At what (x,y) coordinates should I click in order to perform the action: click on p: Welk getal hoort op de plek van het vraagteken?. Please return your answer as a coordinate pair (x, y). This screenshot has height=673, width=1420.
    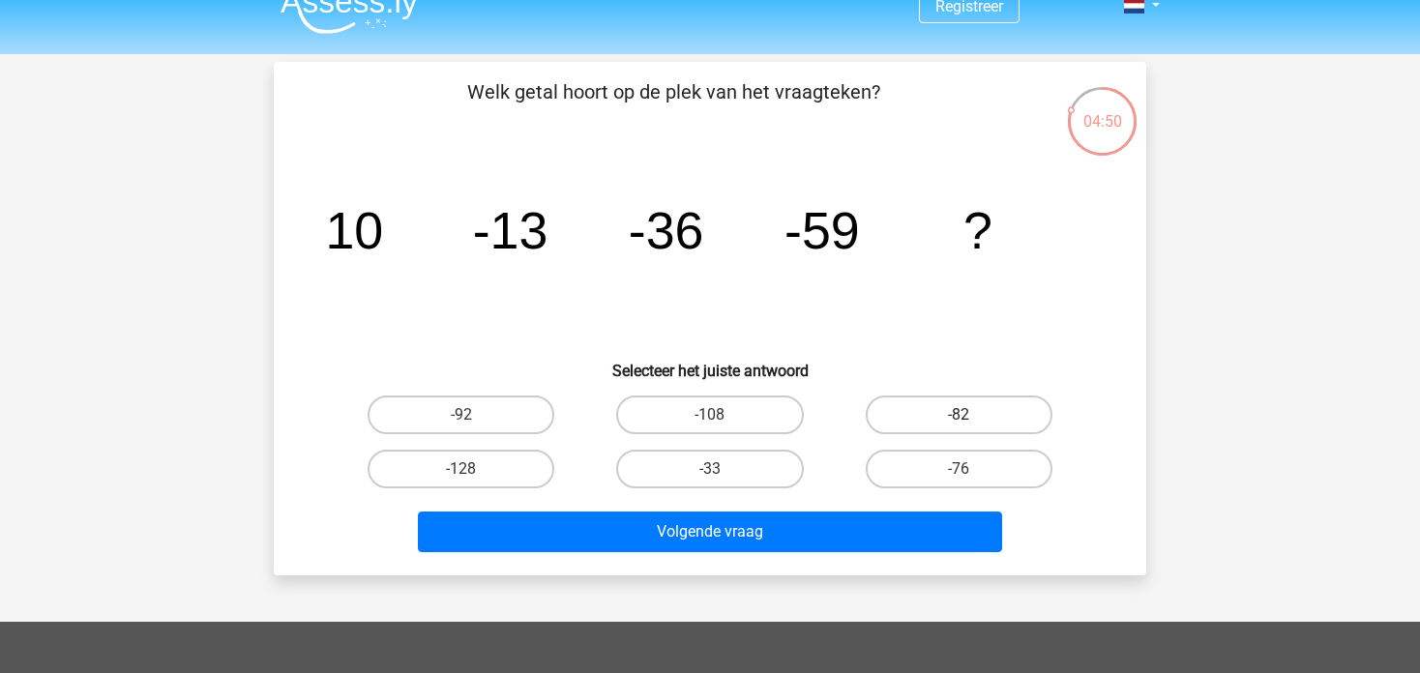
    Looking at the image, I should click on (673, 106).